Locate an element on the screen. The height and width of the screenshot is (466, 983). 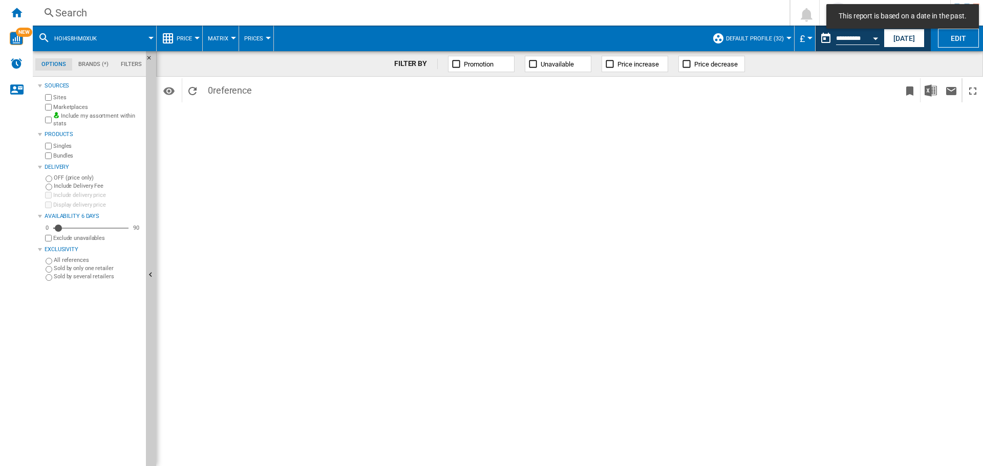
span: Price increase is located at coordinates (638, 64).